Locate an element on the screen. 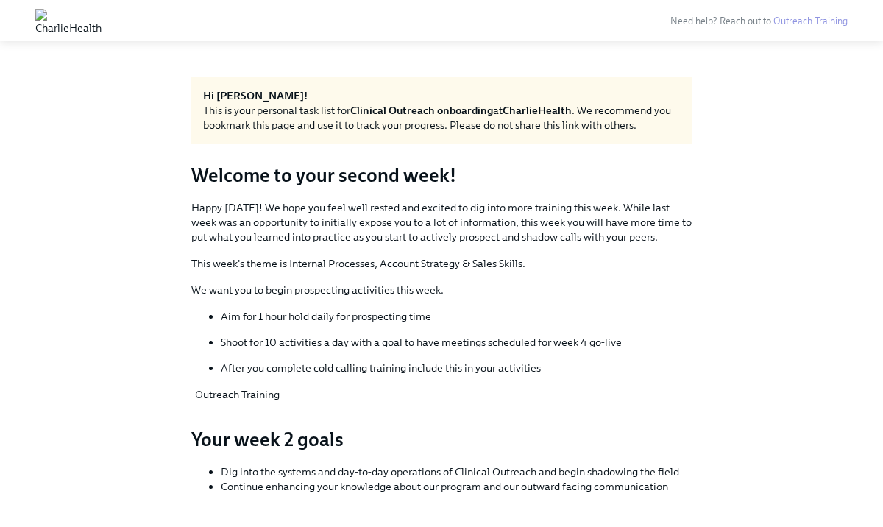 The image size is (883, 527). p: We want you to begin prospecting activities this week. is located at coordinates (441, 290).